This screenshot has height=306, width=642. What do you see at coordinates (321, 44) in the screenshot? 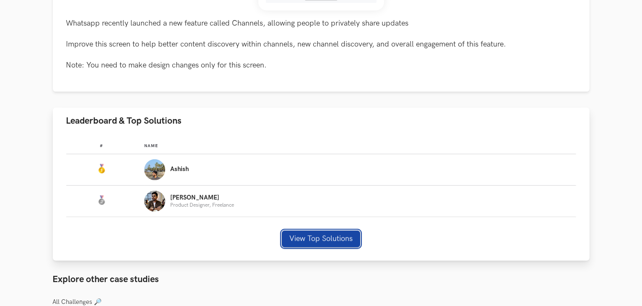
I see `p: Whatsapp recently launched a new feature called Channels, allowing people to privately share upda...` at bounding box center [321, 44].